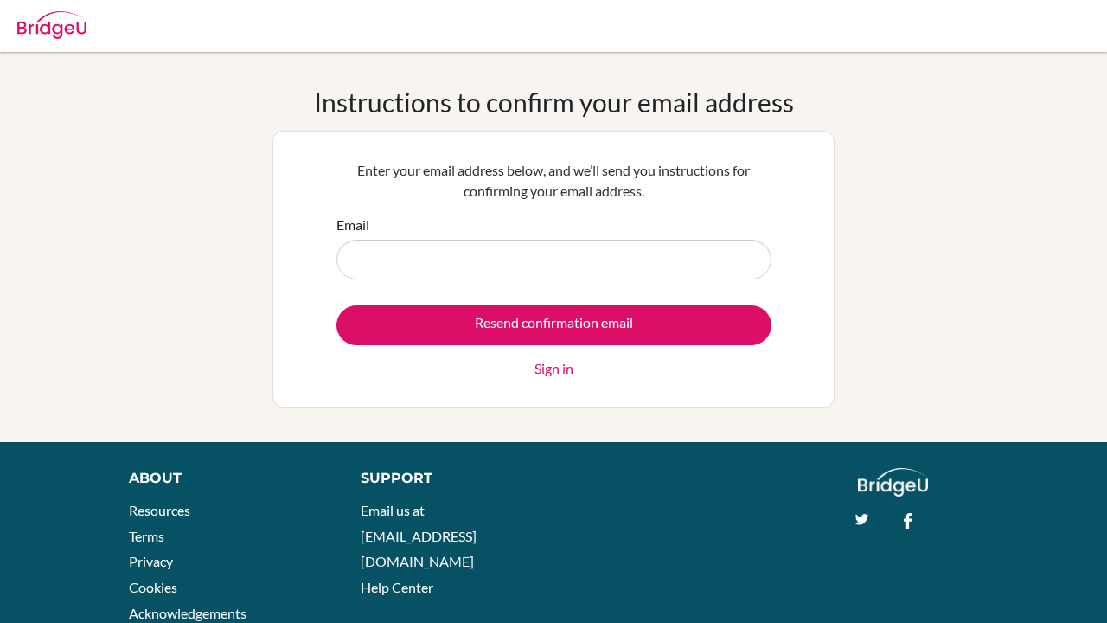  Describe the element at coordinates (52, 25) in the screenshot. I see `img: Bridge-U` at that location.